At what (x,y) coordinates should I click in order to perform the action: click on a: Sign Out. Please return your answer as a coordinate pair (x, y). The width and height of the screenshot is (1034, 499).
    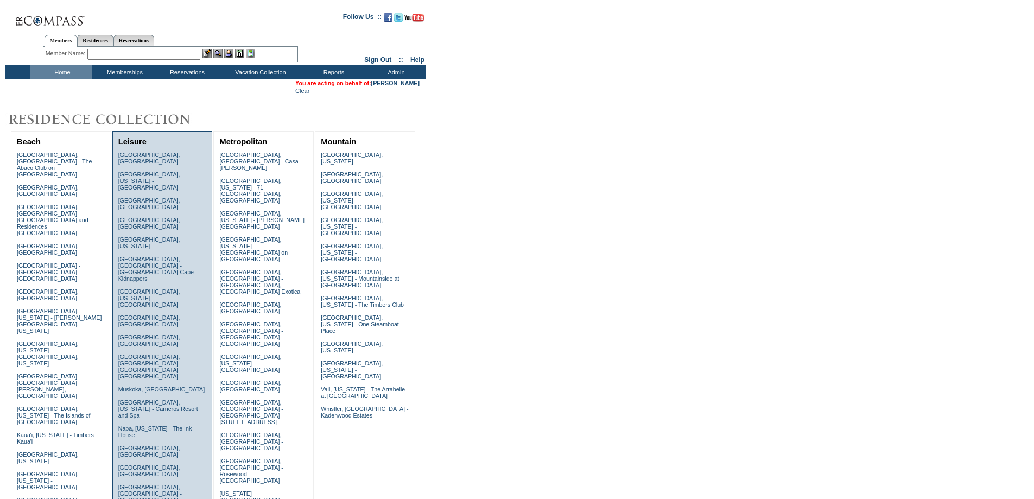
    Looking at the image, I should click on (378, 60).